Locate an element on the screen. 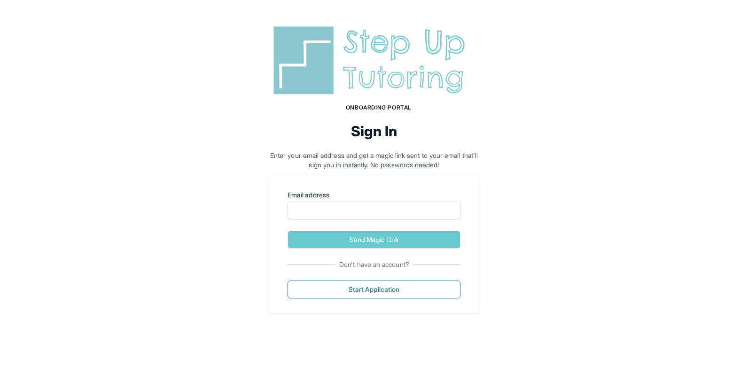  p: Enter your email address and get a magic link sent to your email that'll sign you in instantly. N... is located at coordinates (374, 160).